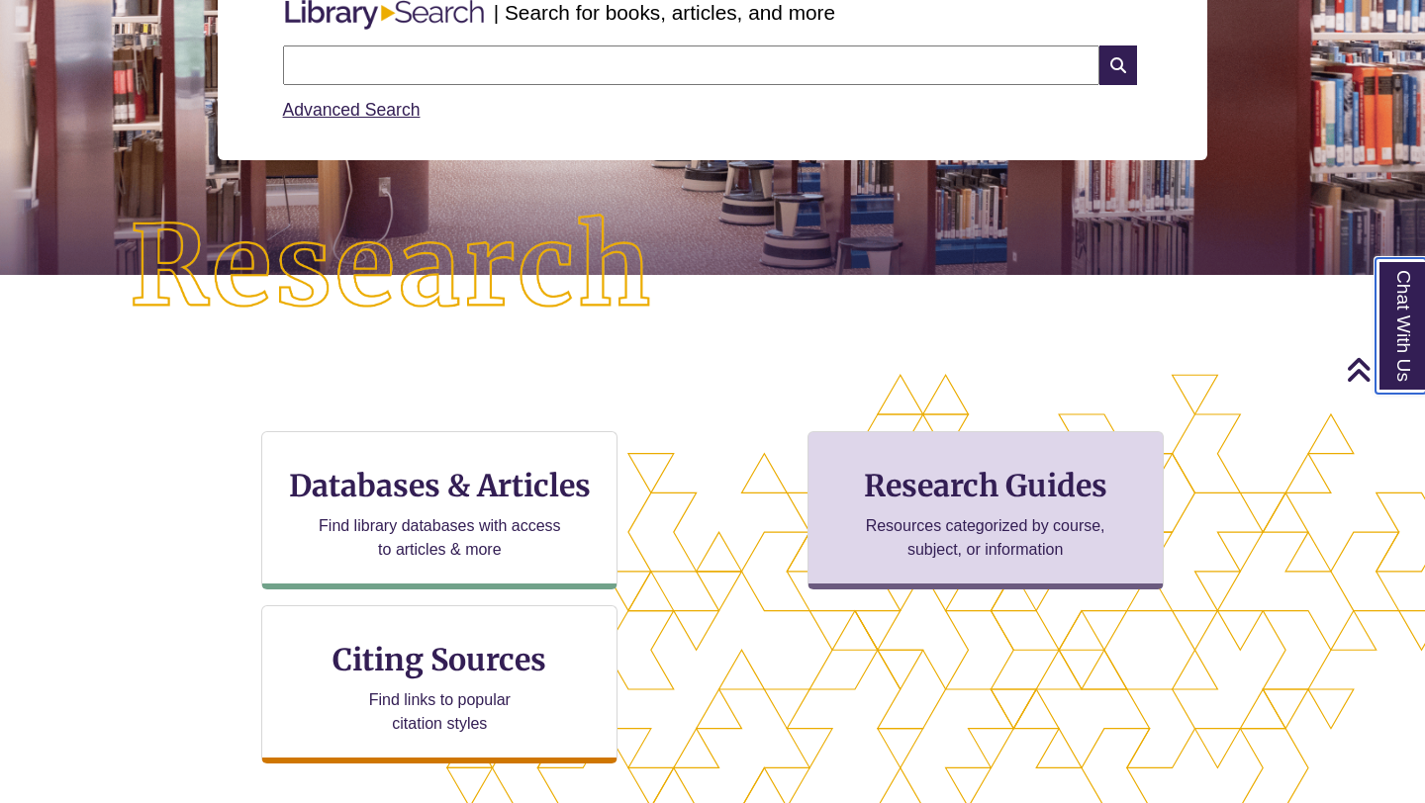 This screenshot has width=1425, height=803. I want to click on p: Resources categorized by course, subject, or information, so click(984, 538).